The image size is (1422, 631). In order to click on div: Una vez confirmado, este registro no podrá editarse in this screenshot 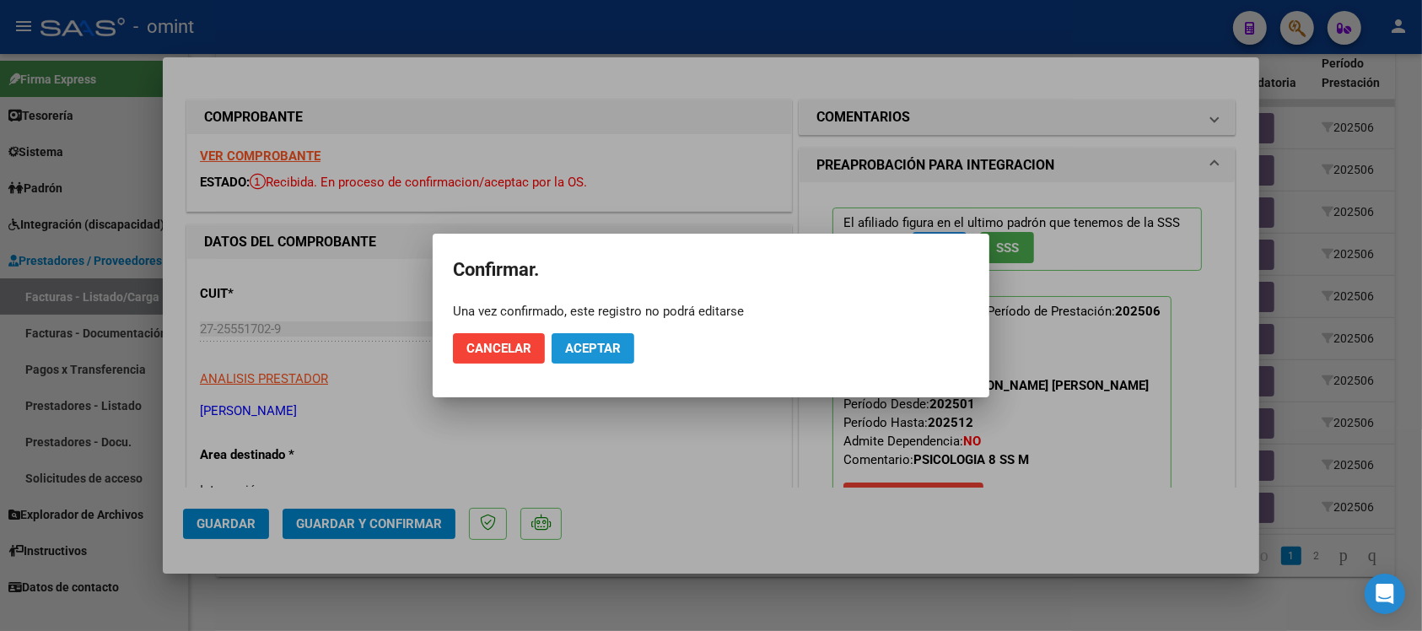, I will do `click(711, 311)`.